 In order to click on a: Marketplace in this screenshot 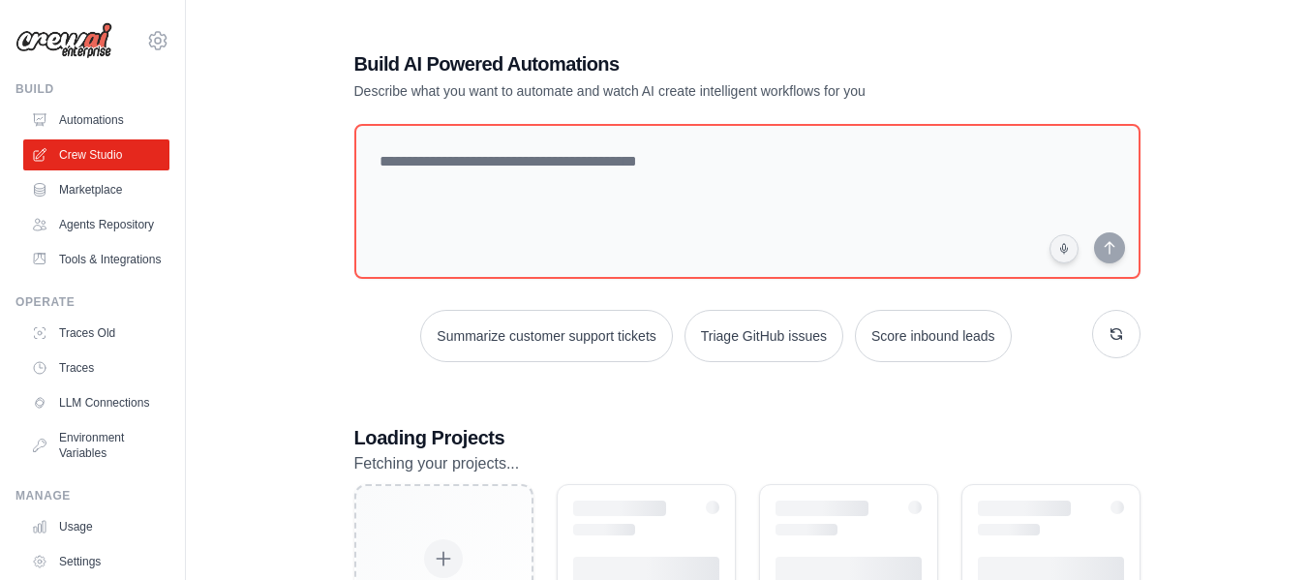, I will do `click(96, 190)`.